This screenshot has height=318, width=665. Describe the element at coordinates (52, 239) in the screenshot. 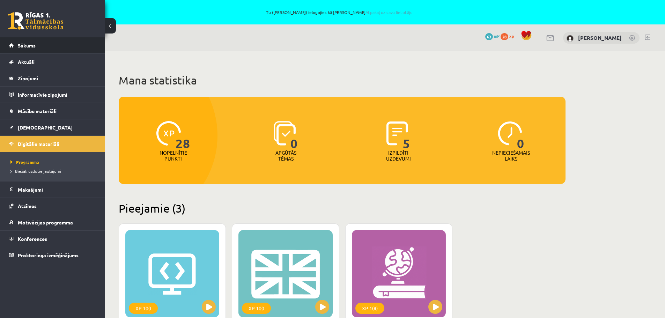

I see `a: Konferences` at that location.